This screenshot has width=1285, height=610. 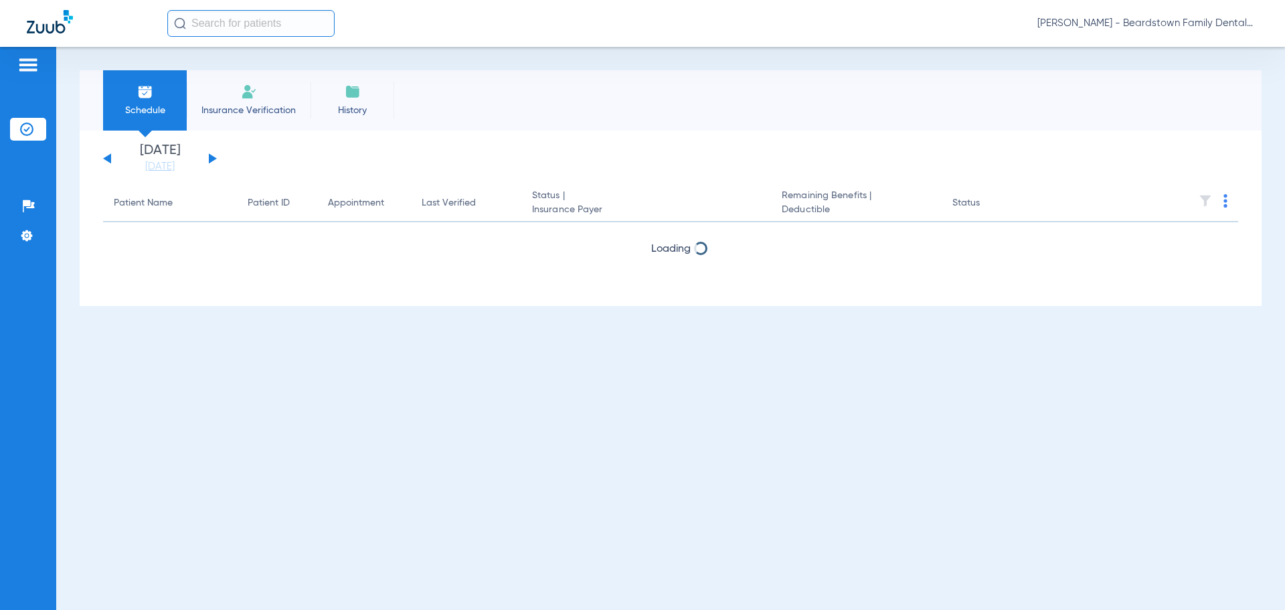 What do you see at coordinates (671, 249) in the screenshot?
I see `span: Loading` at bounding box center [671, 249].